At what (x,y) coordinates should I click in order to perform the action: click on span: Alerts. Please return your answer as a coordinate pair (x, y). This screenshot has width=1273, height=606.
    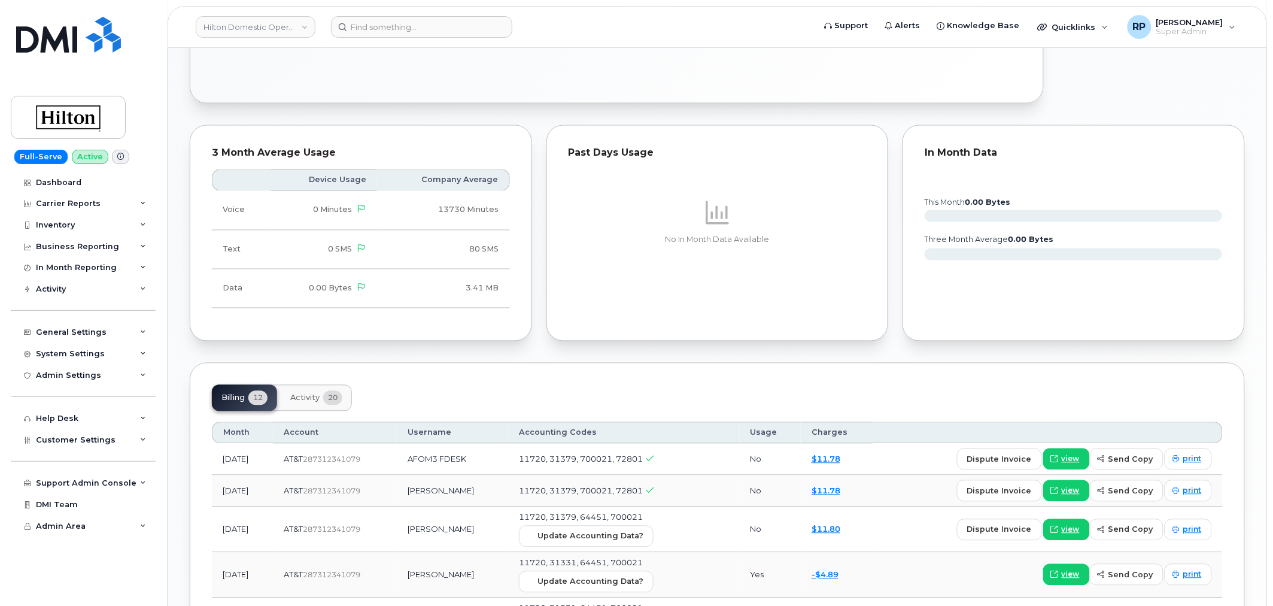
    Looking at the image, I should click on (908, 26).